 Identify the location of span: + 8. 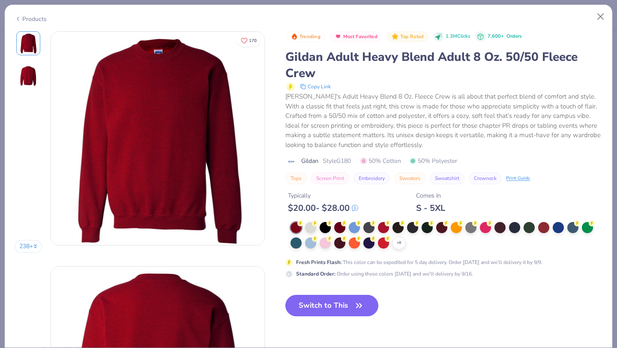
(399, 243).